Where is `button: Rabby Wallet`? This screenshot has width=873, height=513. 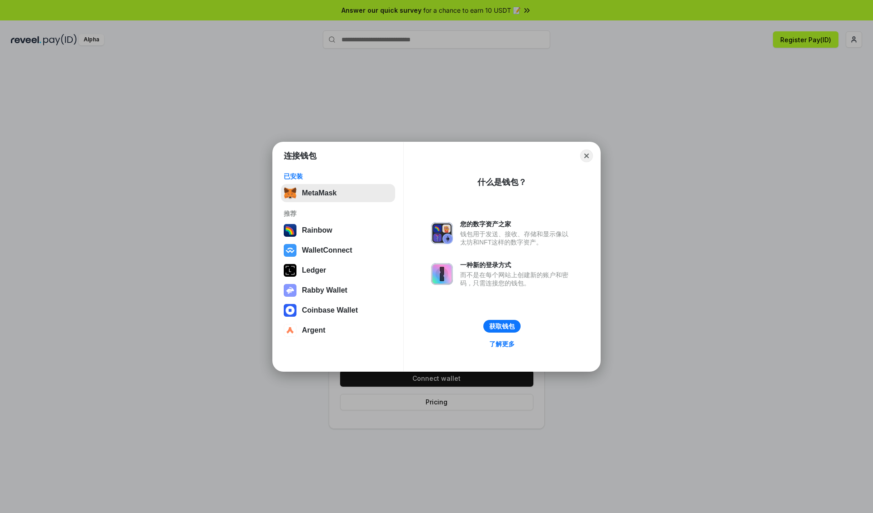
button: Rabby Wallet is located at coordinates (338, 290).